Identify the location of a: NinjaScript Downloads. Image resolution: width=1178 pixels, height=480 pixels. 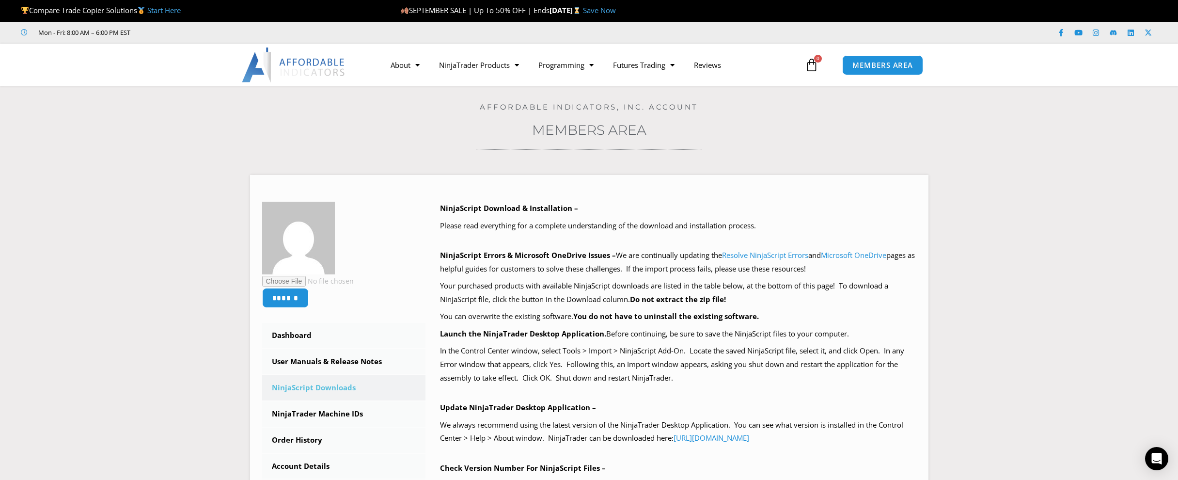
(344, 388).